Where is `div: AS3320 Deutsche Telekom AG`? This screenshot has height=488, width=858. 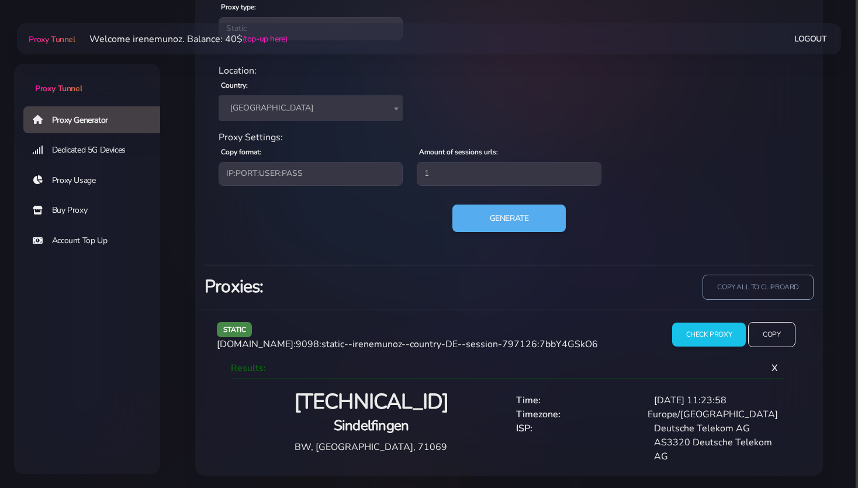
div: AS3320 Deutsche Telekom AG is located at coordinates (716, 450).